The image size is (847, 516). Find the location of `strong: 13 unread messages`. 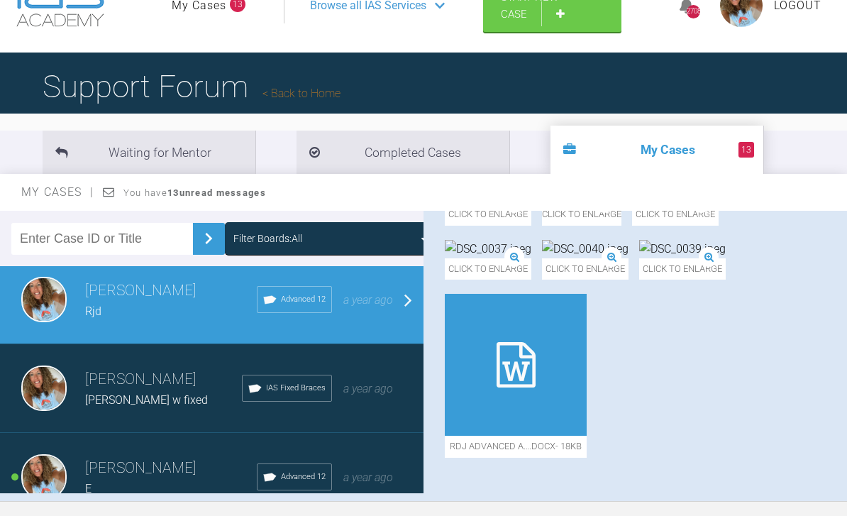

strong: 13 unread messages is located at coordinates (216, 192).